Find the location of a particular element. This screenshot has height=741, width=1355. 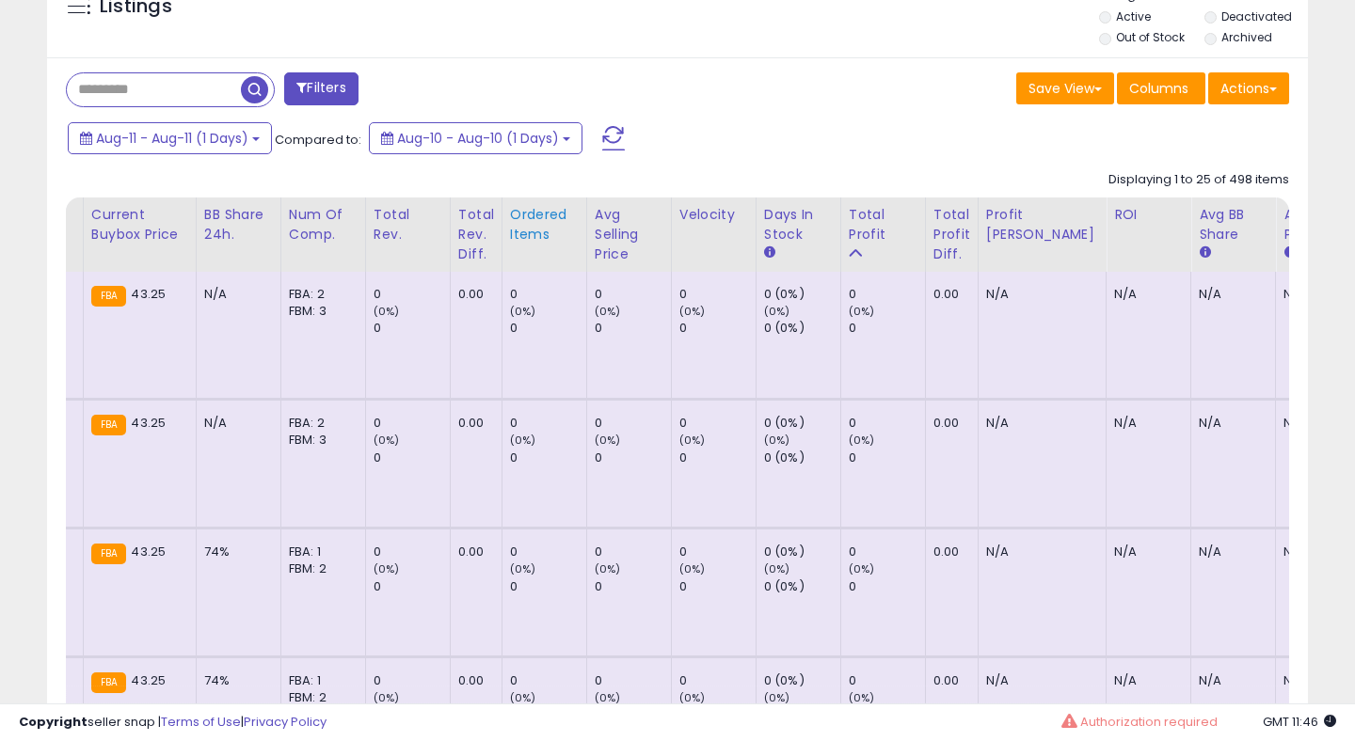

small: Days In Stock. is located at coordinates (770, 253).